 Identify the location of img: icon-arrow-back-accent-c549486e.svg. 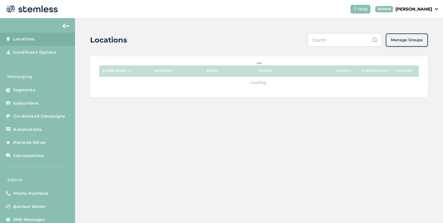
(66, 26).